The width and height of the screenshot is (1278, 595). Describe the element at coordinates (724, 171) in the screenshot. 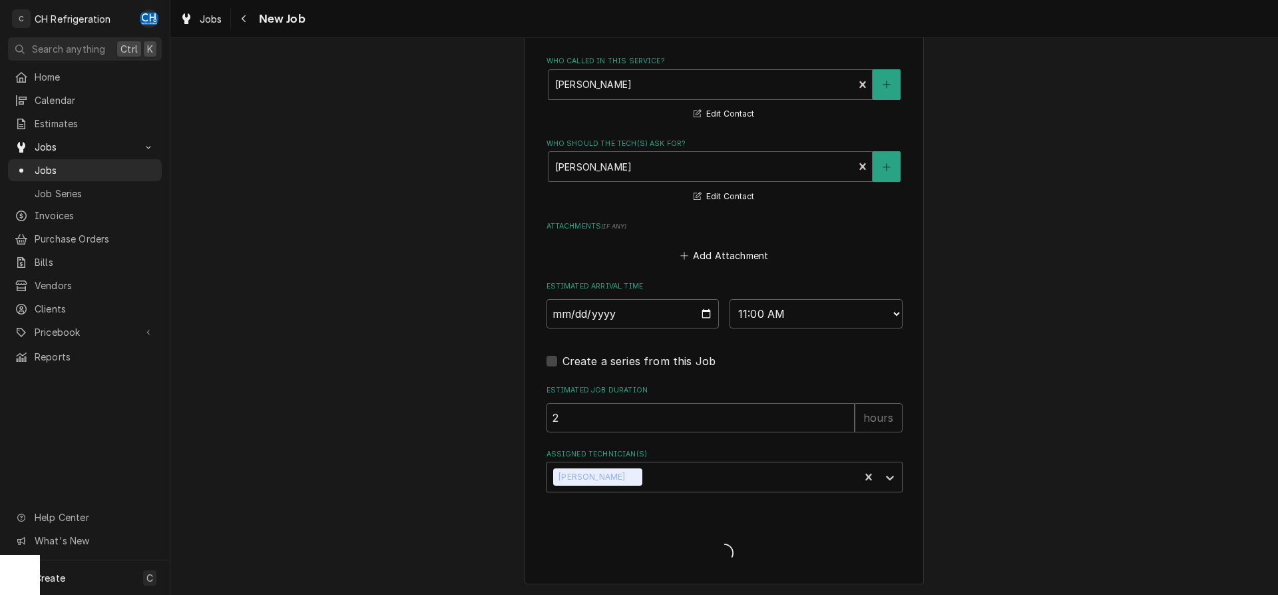

I see `div: Who should the tech(s) ask for?` at that location.